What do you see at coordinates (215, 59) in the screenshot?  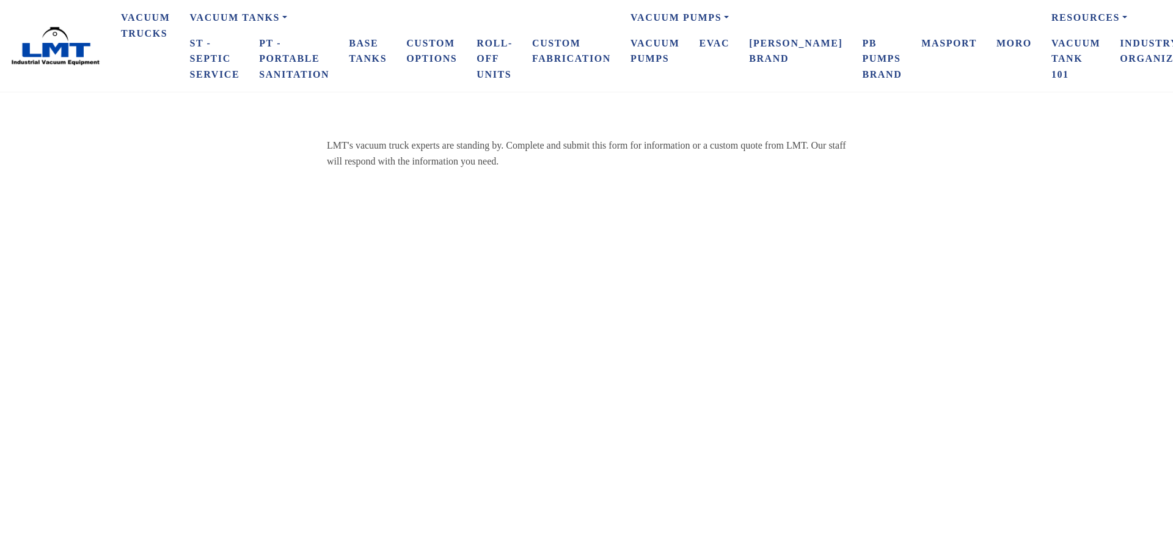 I see `a: ST - Septic Service` at bounding box center [215, 59].